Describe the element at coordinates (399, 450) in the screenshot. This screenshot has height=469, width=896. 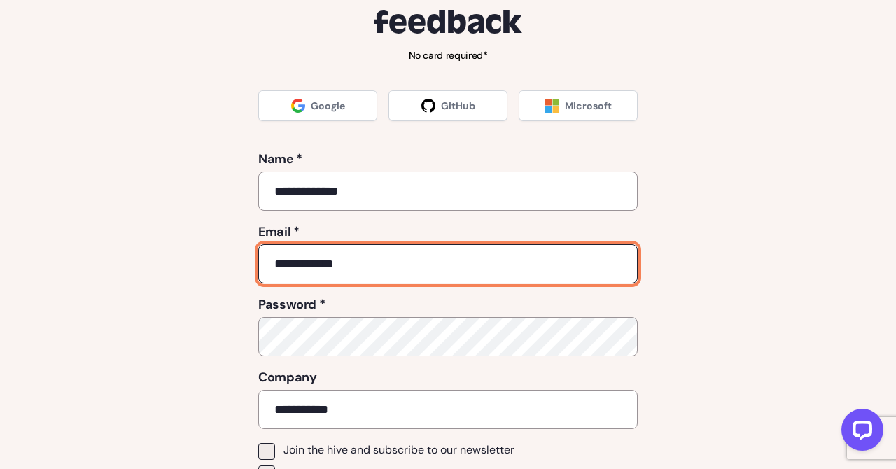
I see `span: Join the hive and subscribe to our newsletter` at that location.